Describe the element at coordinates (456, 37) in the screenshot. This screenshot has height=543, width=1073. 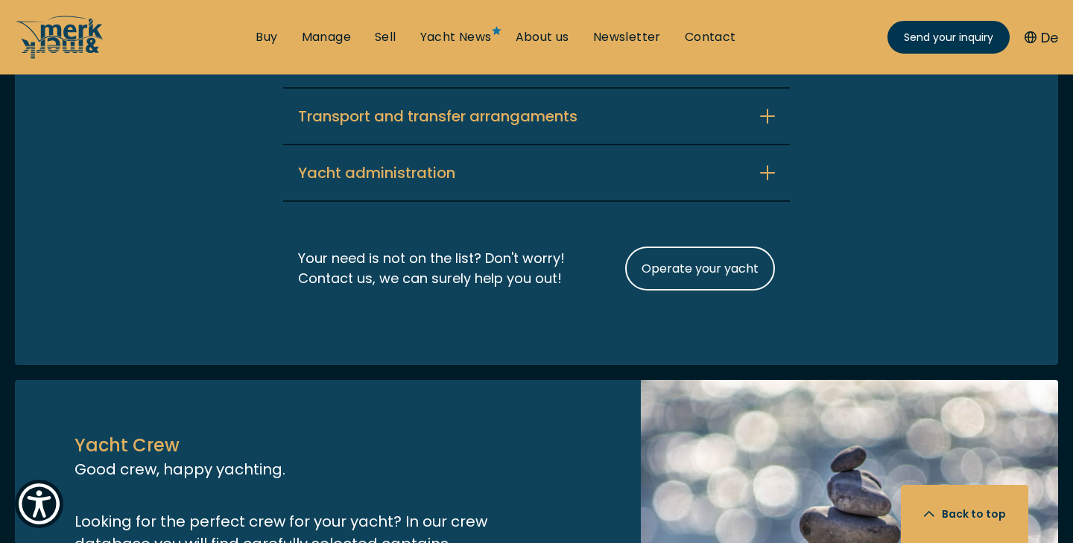
I see `a: Yacht News` at that location.